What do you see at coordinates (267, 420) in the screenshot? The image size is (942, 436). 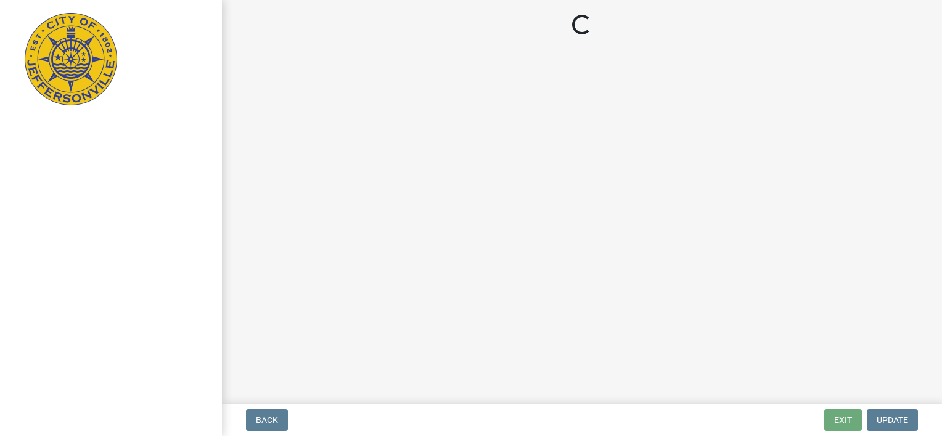 I see `span: Back` at bounding box center [267, 420].